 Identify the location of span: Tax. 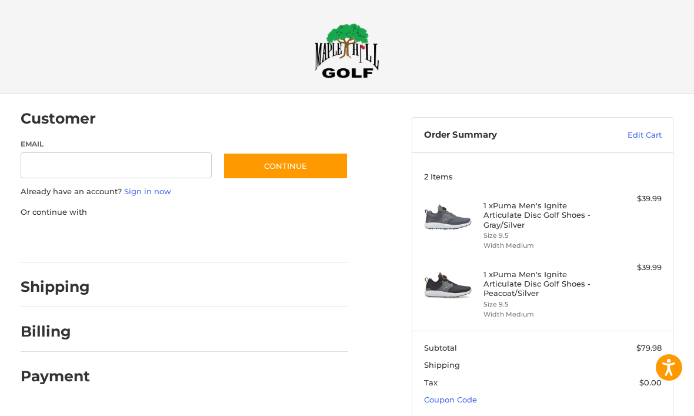
(430, 382).